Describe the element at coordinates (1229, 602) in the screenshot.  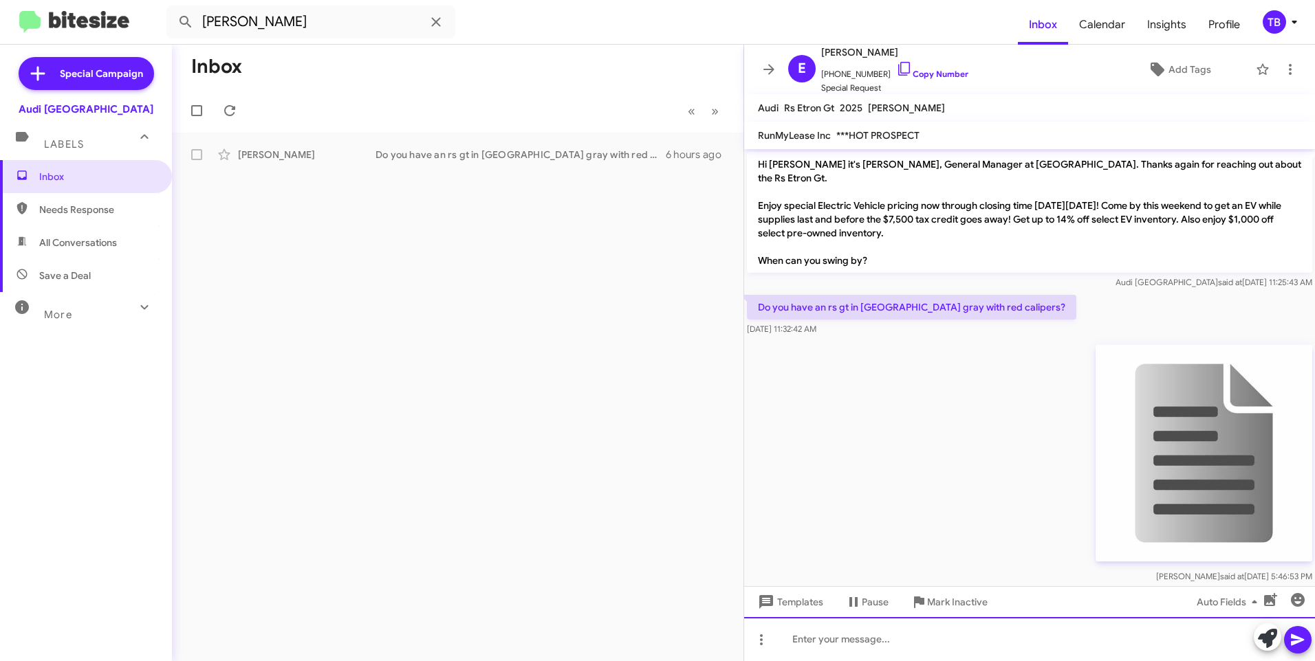
I see `button: Auto Fields` at that location.